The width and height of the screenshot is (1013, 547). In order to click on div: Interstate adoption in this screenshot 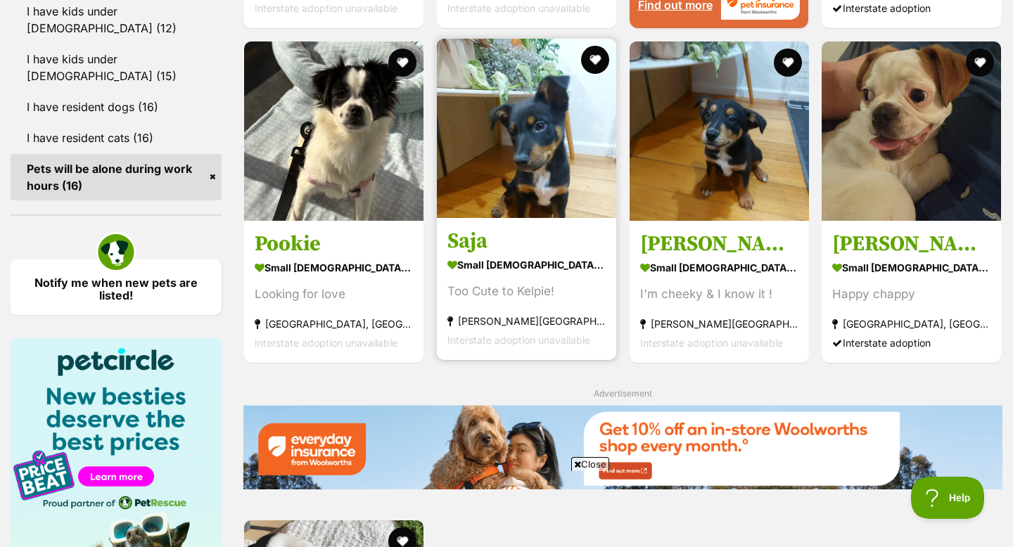, I will do `click(911, 343)`.